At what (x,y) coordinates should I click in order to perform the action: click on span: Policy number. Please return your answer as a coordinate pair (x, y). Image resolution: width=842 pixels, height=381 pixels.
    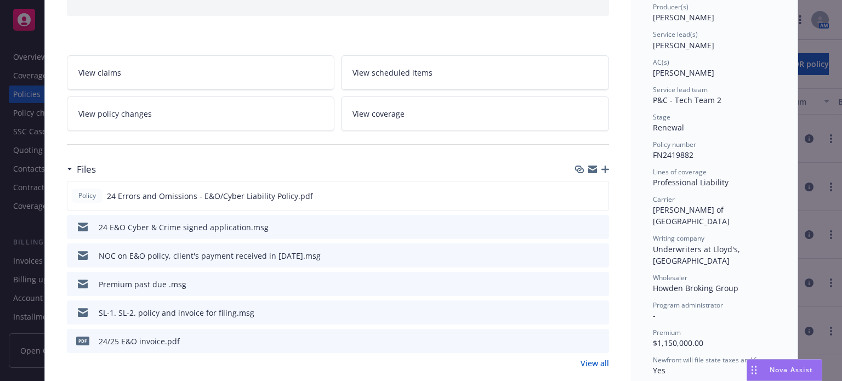
    Looking at the image, I should click on (674, 144).